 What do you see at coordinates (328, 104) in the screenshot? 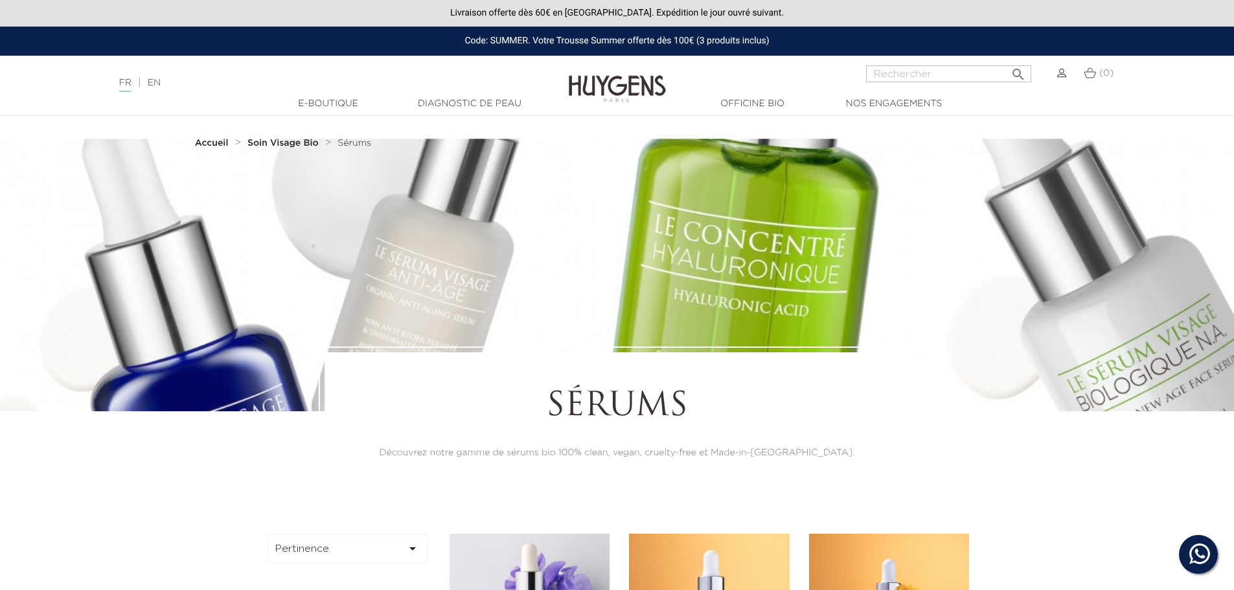
I see `a: E-Boutique` at bounding box center [328, 104].